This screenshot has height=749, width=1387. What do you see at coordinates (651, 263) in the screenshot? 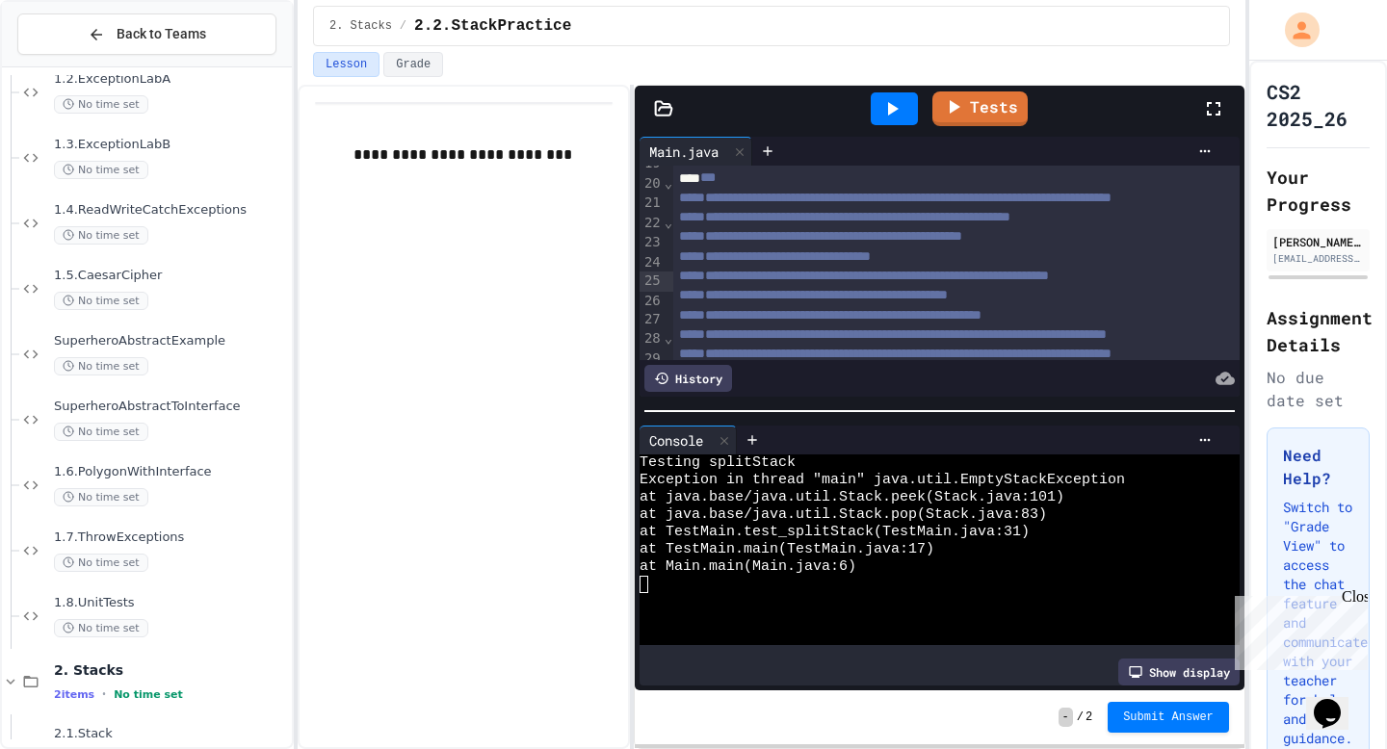
I see `div: 24` at bounding box center [651, 263].